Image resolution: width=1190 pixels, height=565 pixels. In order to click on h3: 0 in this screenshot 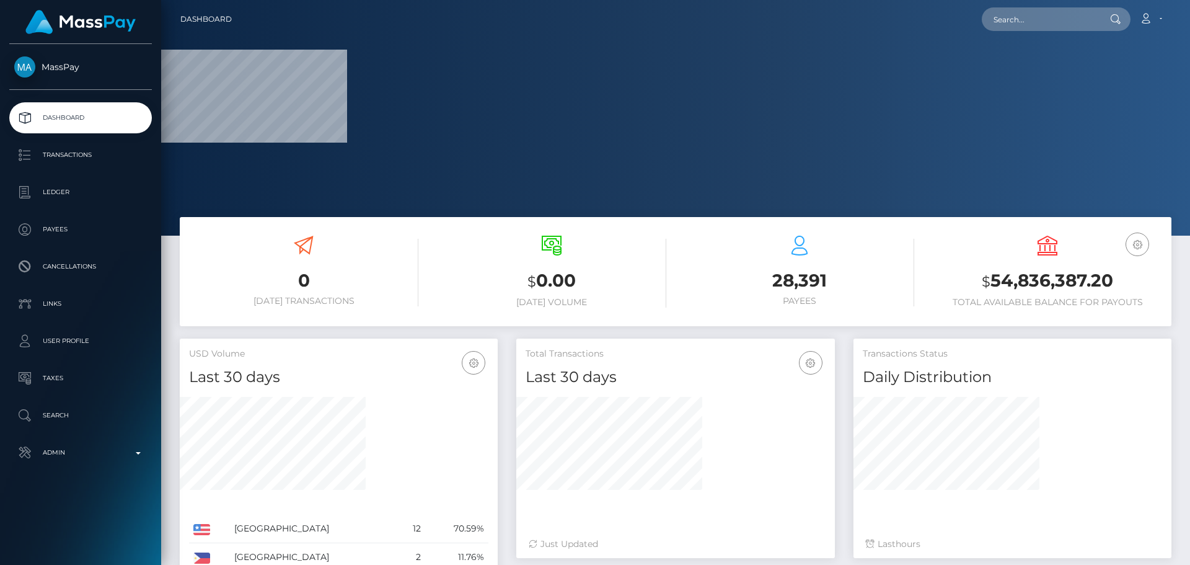, I will do `click(304, 280)`.